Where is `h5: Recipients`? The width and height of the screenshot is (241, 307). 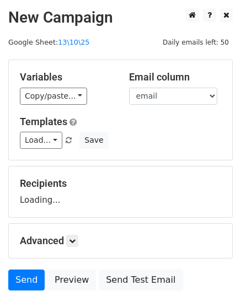 h5: Recipients is located at coordinates (120, 183).